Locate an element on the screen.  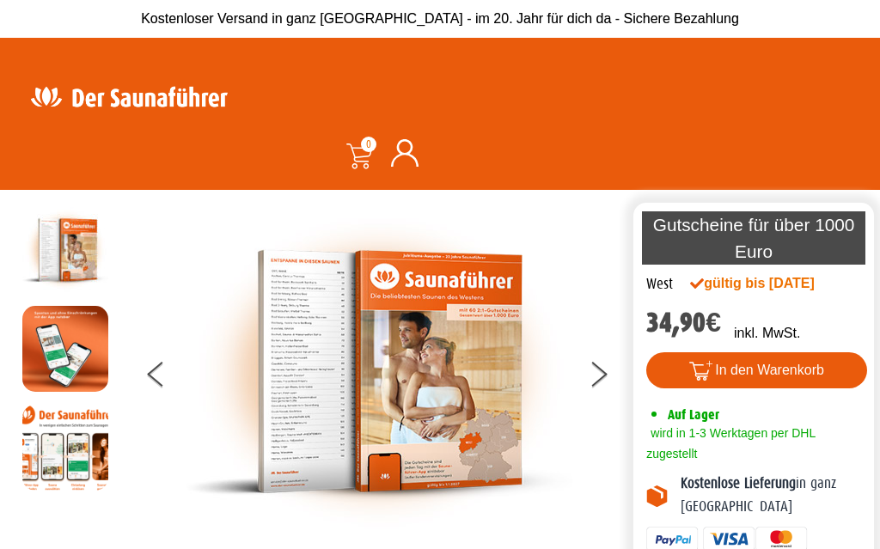
button: In den Warenkorb is located at coordinates (756, 370).